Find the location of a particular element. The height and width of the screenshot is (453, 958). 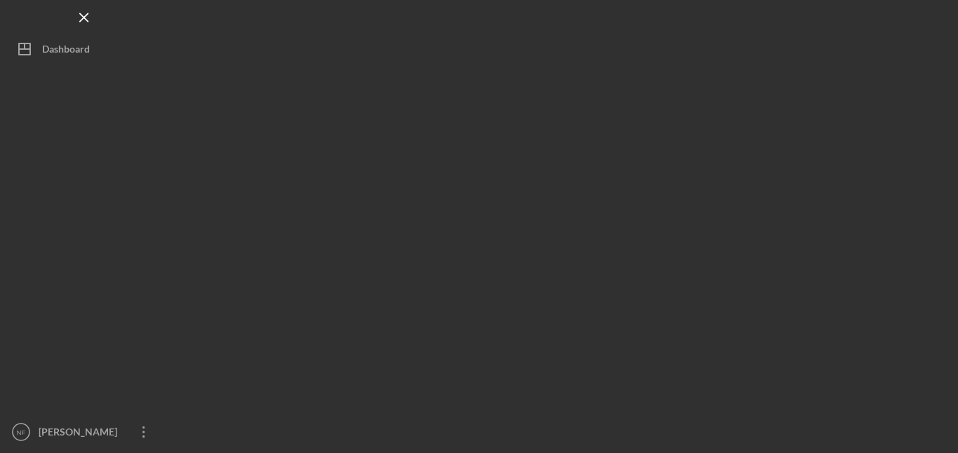

button: Dashboard is located at coordinates (84, 49).